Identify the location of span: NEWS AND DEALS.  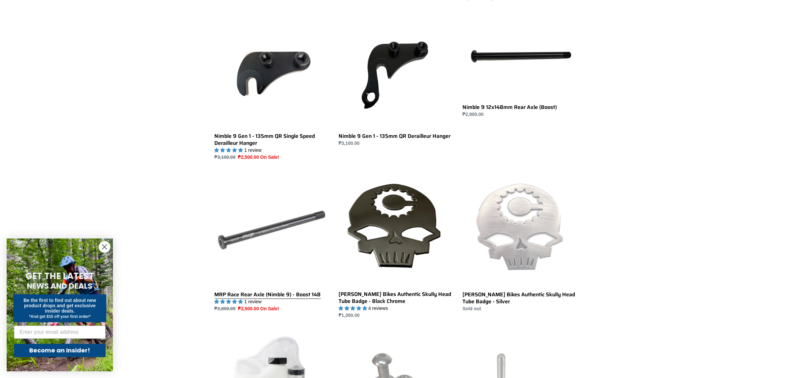
(60, 286).